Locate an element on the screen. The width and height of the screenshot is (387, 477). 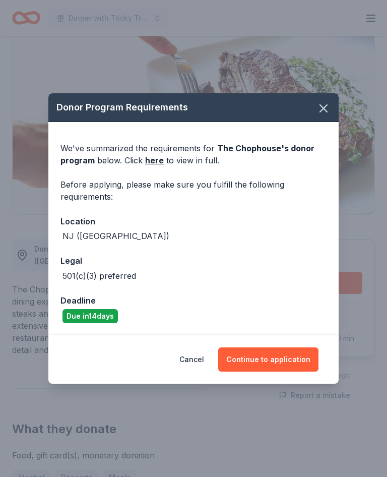
div: Deadline is located at coordinates (194, 301).